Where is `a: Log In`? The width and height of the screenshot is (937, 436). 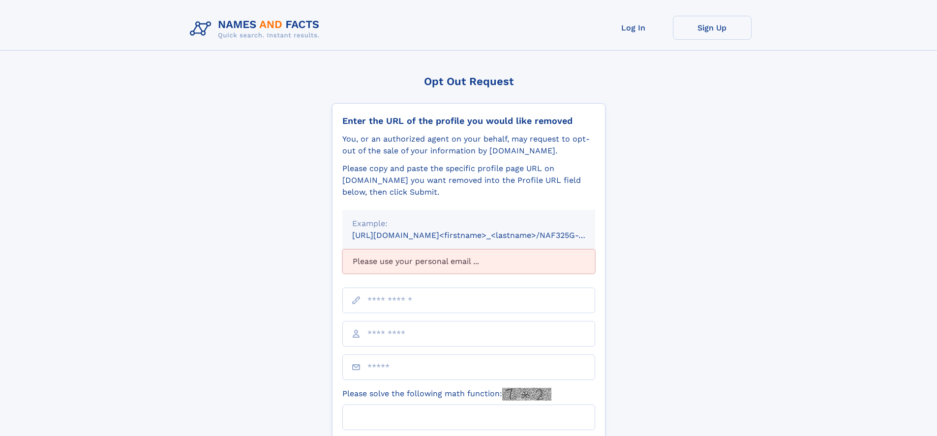 a: Log In is located at coordinates (634, 28).